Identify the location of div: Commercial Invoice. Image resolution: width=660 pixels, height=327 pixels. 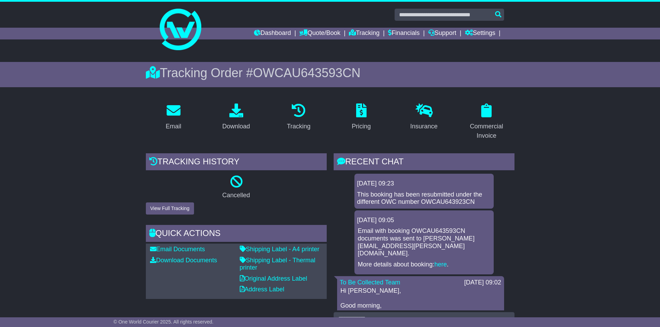
(486, 131).